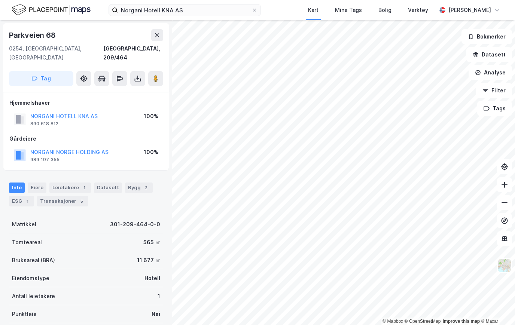 The height and width of the screenshot is (325, 515). What do you see at coordinates (27, 242) in the screenshot?
I see `div: Tomteareal` at bounding box center [27, 242].